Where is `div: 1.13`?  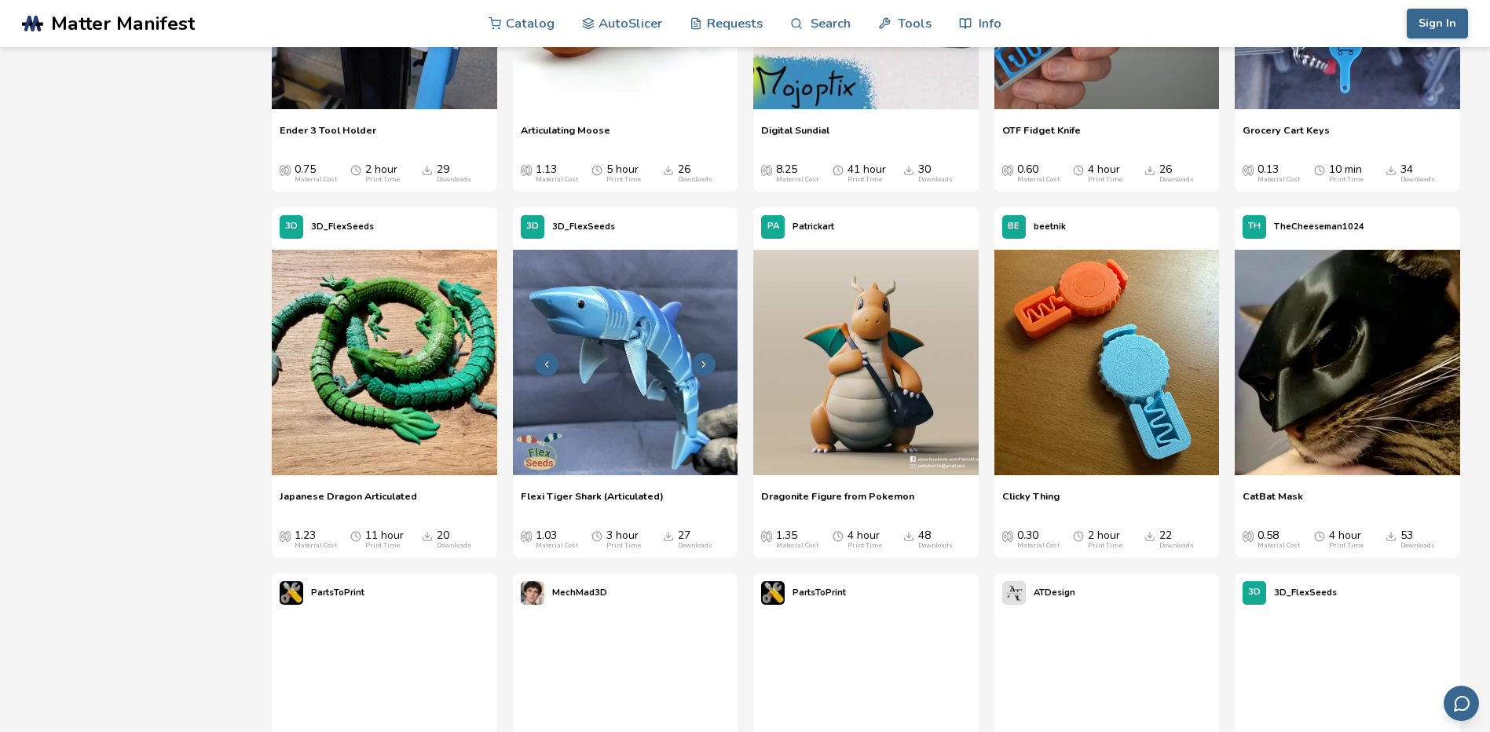
div: 1.13 is located at coordinates (557, 174).